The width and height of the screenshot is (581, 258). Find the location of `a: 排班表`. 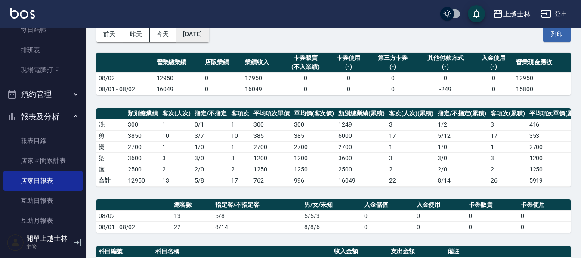

a: 排班表 is located at coordinates (43, 50).